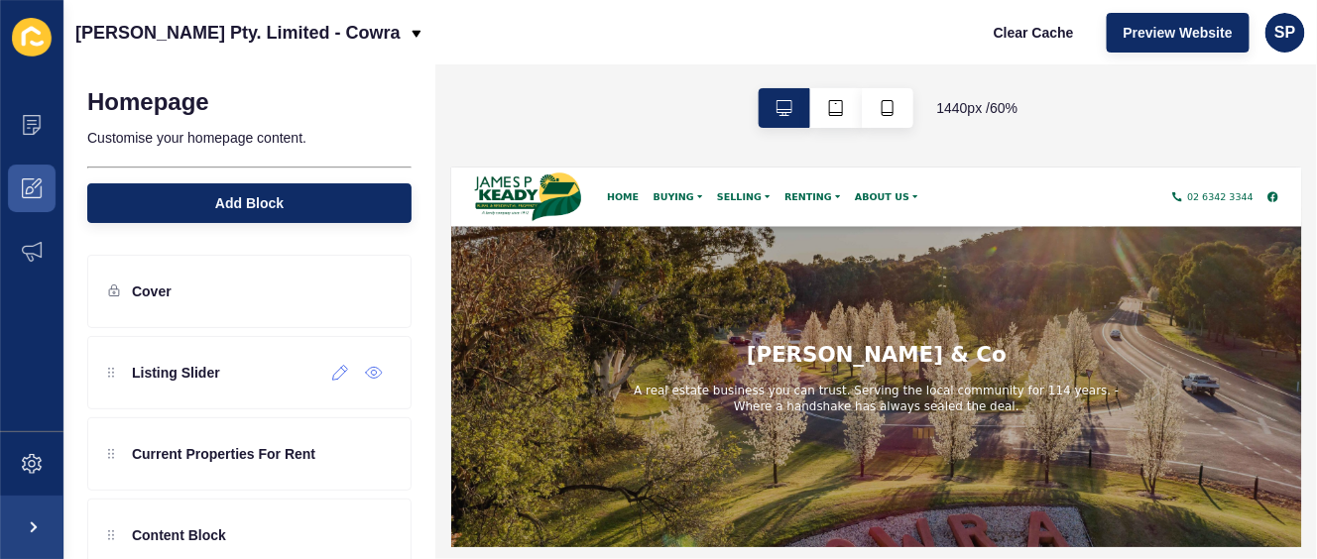 This screenshot has height=559, width=1317. Describe the element at coordinates (179, 536) in the screenshot. I see `p: Content Block` at that location.